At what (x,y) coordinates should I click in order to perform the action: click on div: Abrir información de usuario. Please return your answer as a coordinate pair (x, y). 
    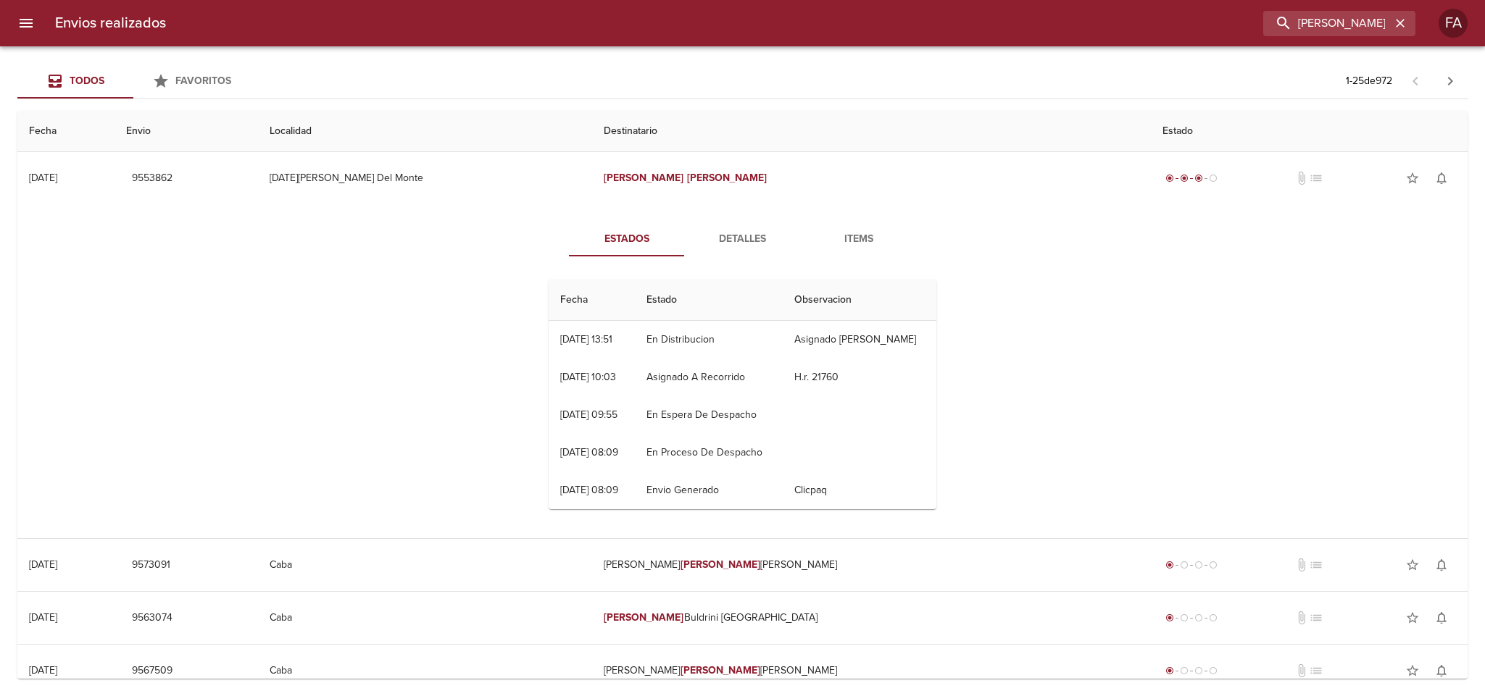
    Looking at the image, I should click on (1453, 23).